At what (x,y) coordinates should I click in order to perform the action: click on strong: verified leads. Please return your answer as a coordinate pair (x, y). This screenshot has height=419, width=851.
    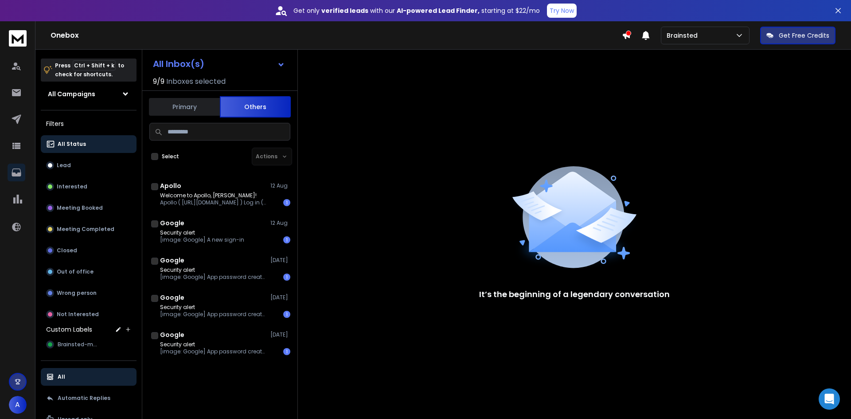
    Looking at the image, I should click on (345, 11).